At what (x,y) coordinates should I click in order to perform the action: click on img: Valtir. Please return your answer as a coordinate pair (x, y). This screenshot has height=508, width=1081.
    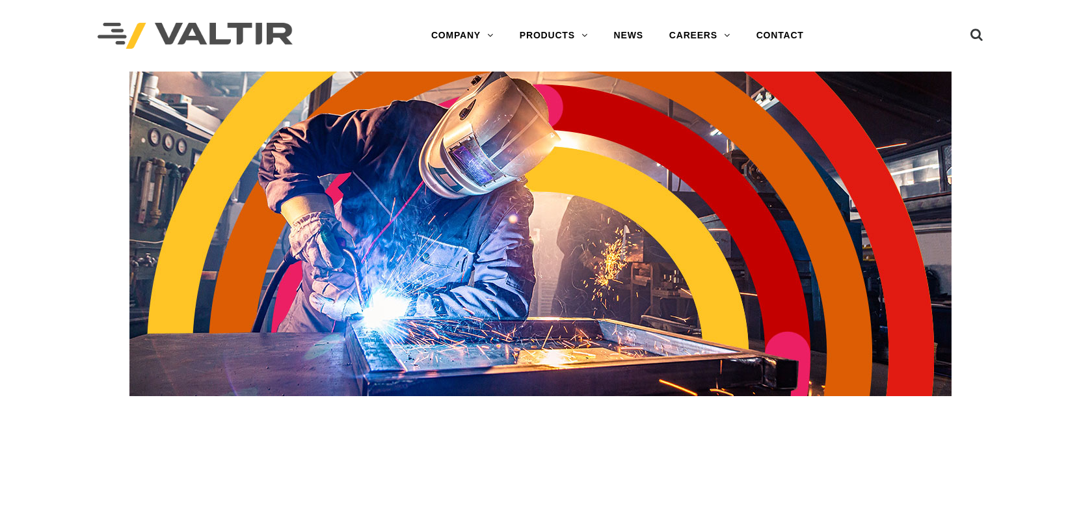
    Looking at the image, I should click on (195, 36).